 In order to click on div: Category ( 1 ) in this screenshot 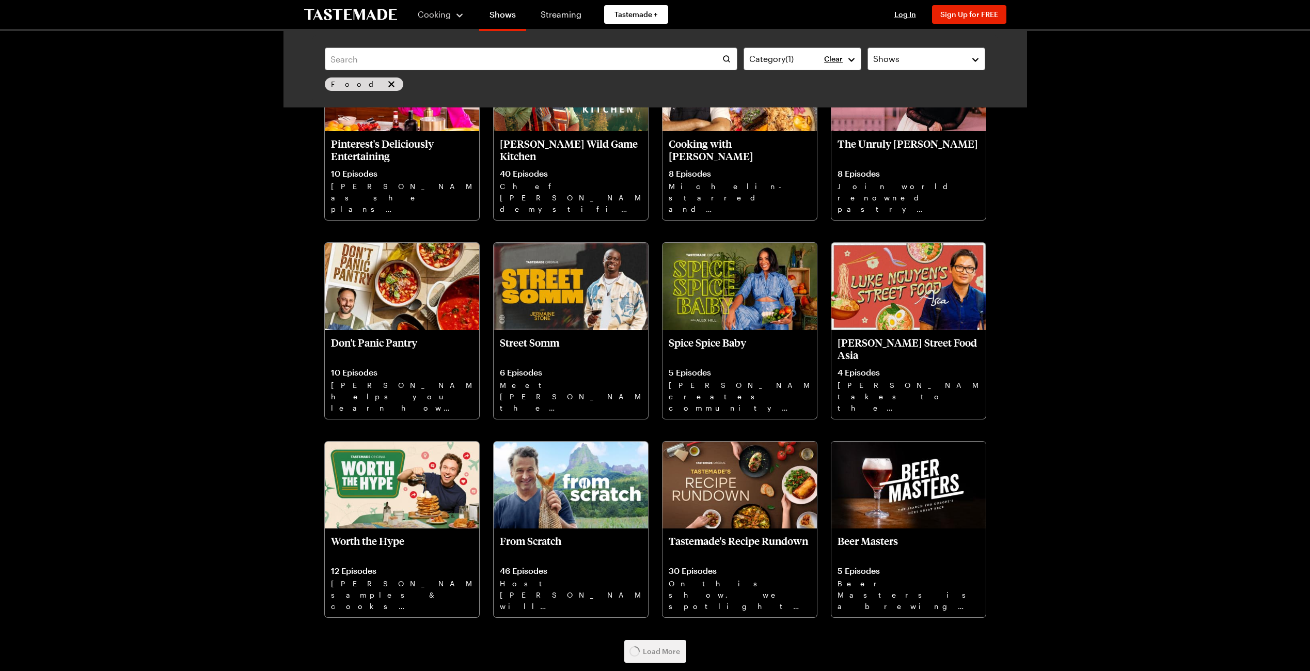, I will do `click(795, 59)`.